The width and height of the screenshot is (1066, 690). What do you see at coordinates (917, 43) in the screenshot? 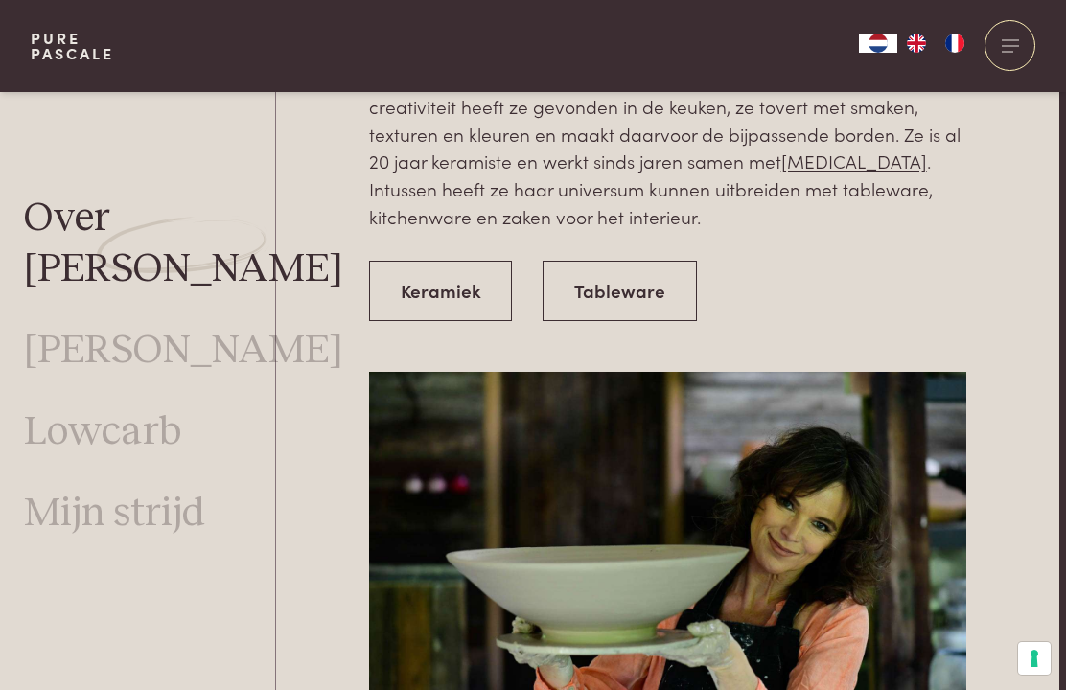
I see `aside: Language selected: Nederlands` at bounding box center [917, 43].